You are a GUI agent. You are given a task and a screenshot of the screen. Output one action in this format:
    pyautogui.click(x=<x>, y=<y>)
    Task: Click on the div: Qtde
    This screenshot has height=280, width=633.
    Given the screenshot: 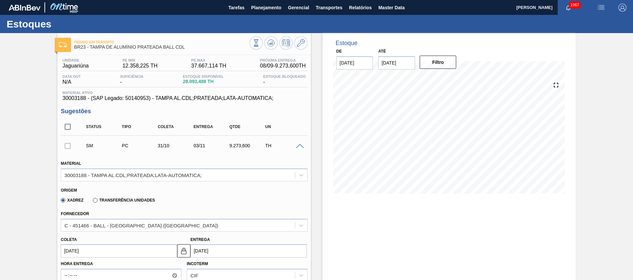 What is the action you would take?
    pyautogui.click(x=247, y=127)
    